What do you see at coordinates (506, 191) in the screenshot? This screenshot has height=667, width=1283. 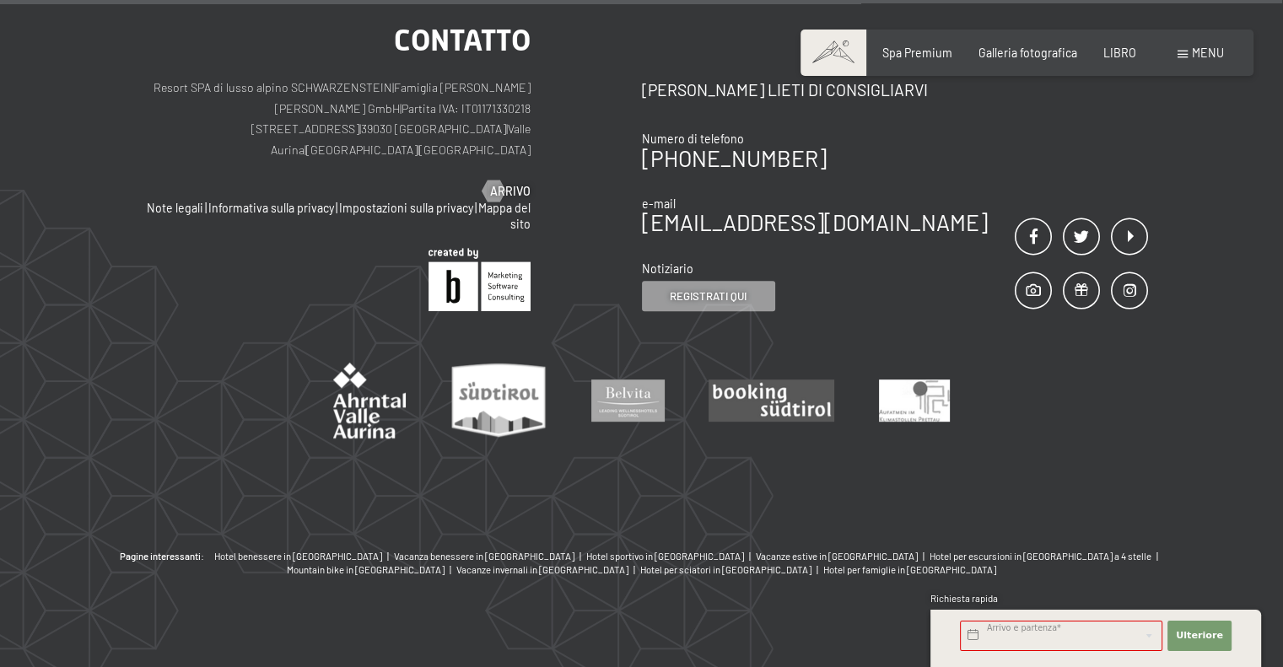 I see `a: Arrivo` at bounding box center [506, 191].